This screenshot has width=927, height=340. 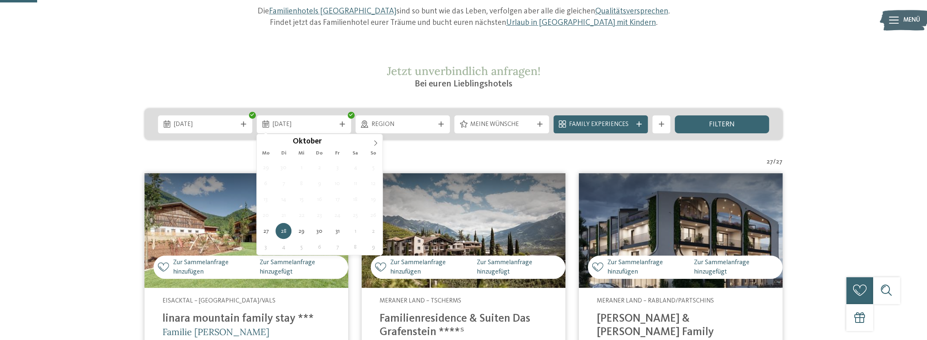 What do you see at coordinates (655, 301) in the screenshot?
I see `span: Meraner Land – Rabland/Partschins` at bounding box center [655, 301].